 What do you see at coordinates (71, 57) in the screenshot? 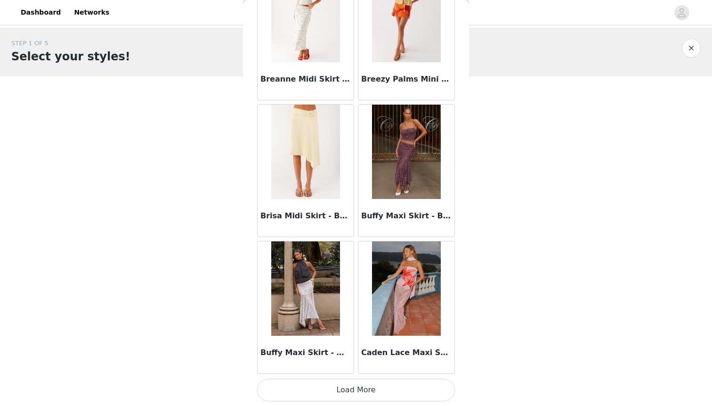
I see `h1: Select your styles!` at bounding box center [71, 57].